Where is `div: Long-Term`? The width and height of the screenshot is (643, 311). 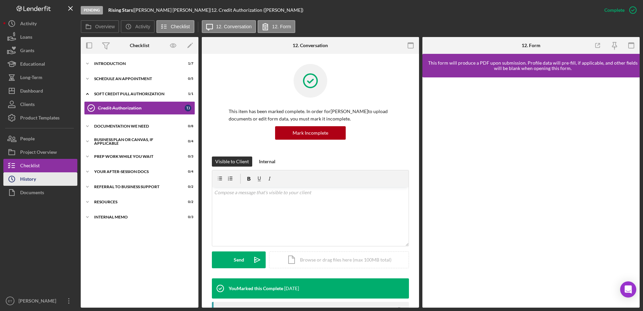 div: Long-Term is located at coordinates (31, 78).